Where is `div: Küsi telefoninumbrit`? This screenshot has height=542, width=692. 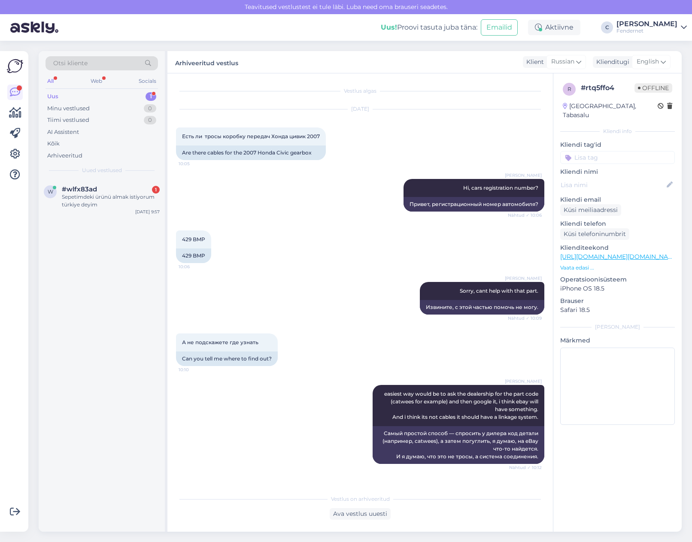
div: Küsi telefoninumbrit is located at coordinates (594, 234).